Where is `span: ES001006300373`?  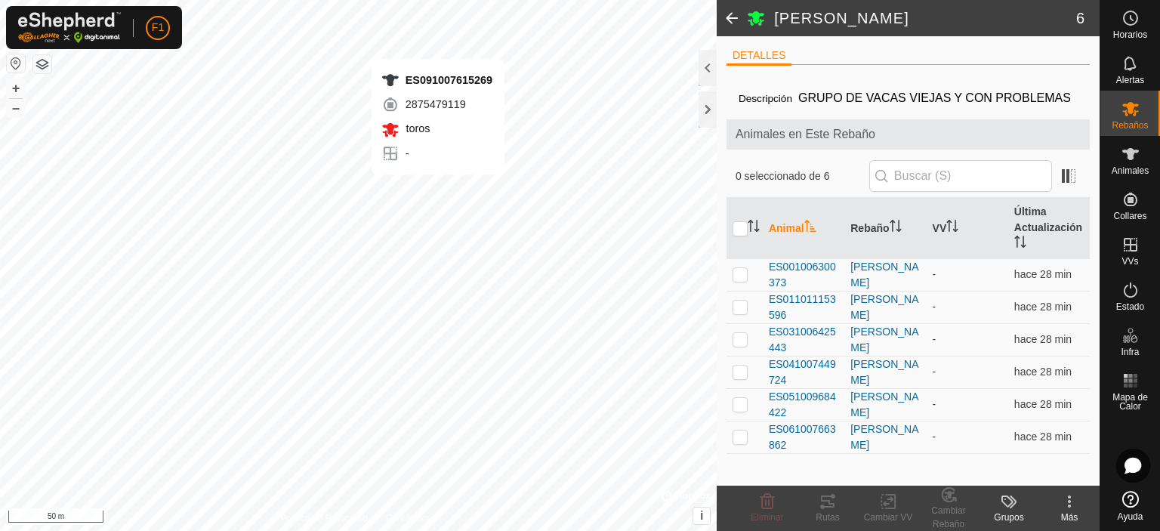 span: ES001006300373 is located at coordinates (803, 275).